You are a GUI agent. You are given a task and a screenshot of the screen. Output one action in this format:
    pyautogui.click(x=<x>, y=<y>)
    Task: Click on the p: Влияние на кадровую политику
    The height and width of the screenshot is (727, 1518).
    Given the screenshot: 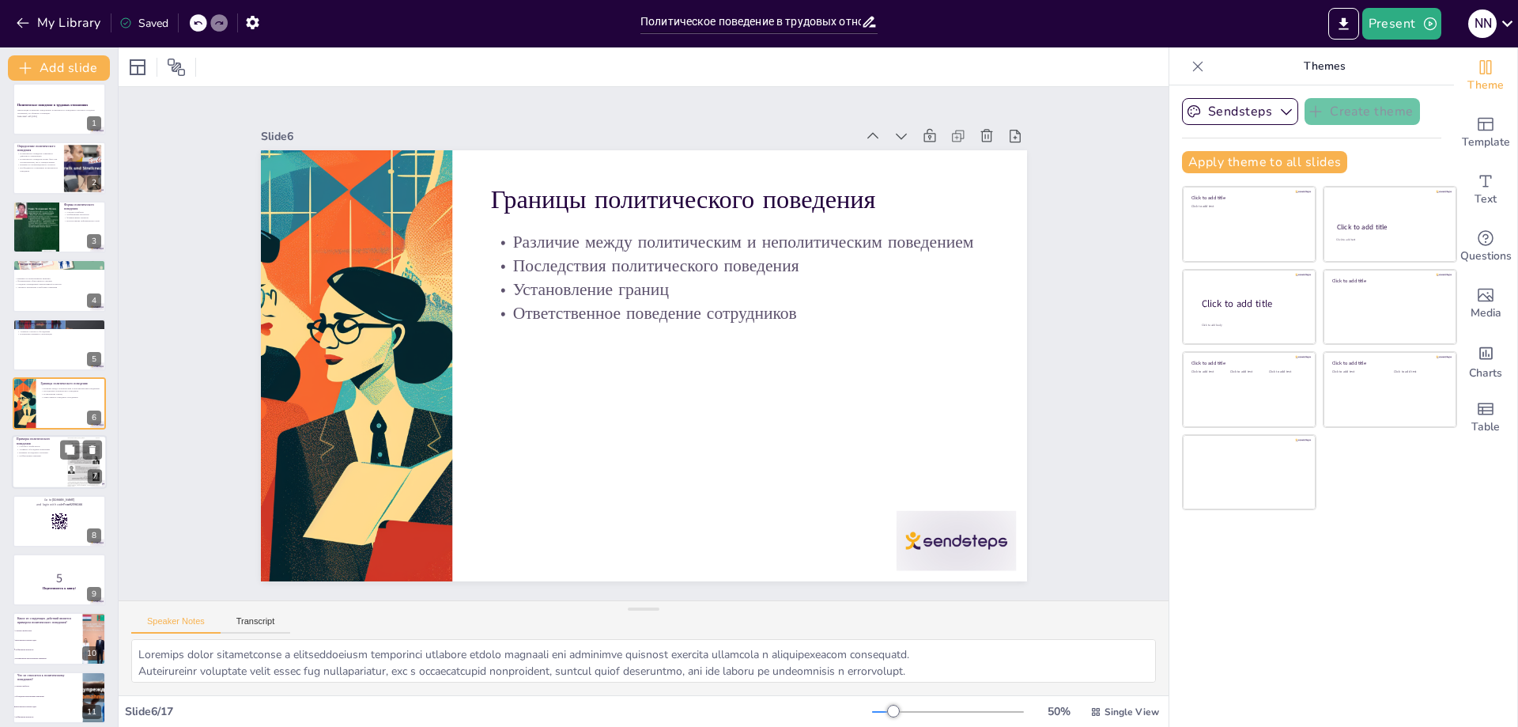 What is the action you would take?
    pyautogui.click(x=38, y=453)
    